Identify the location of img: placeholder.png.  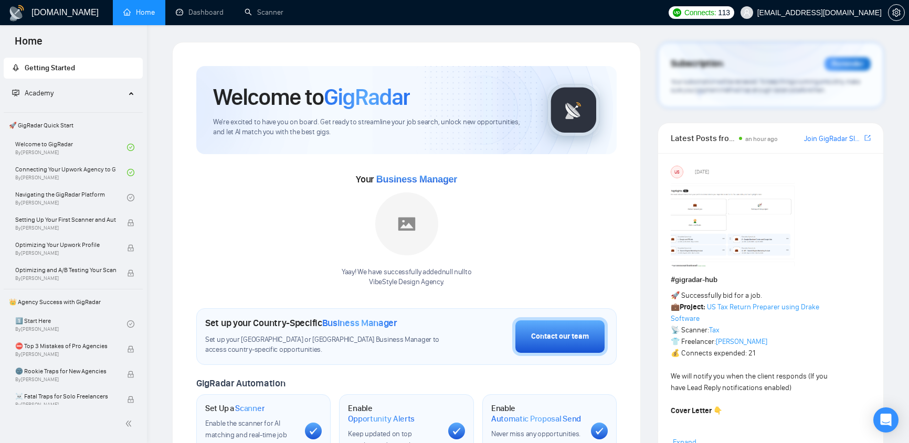
(407, 224).